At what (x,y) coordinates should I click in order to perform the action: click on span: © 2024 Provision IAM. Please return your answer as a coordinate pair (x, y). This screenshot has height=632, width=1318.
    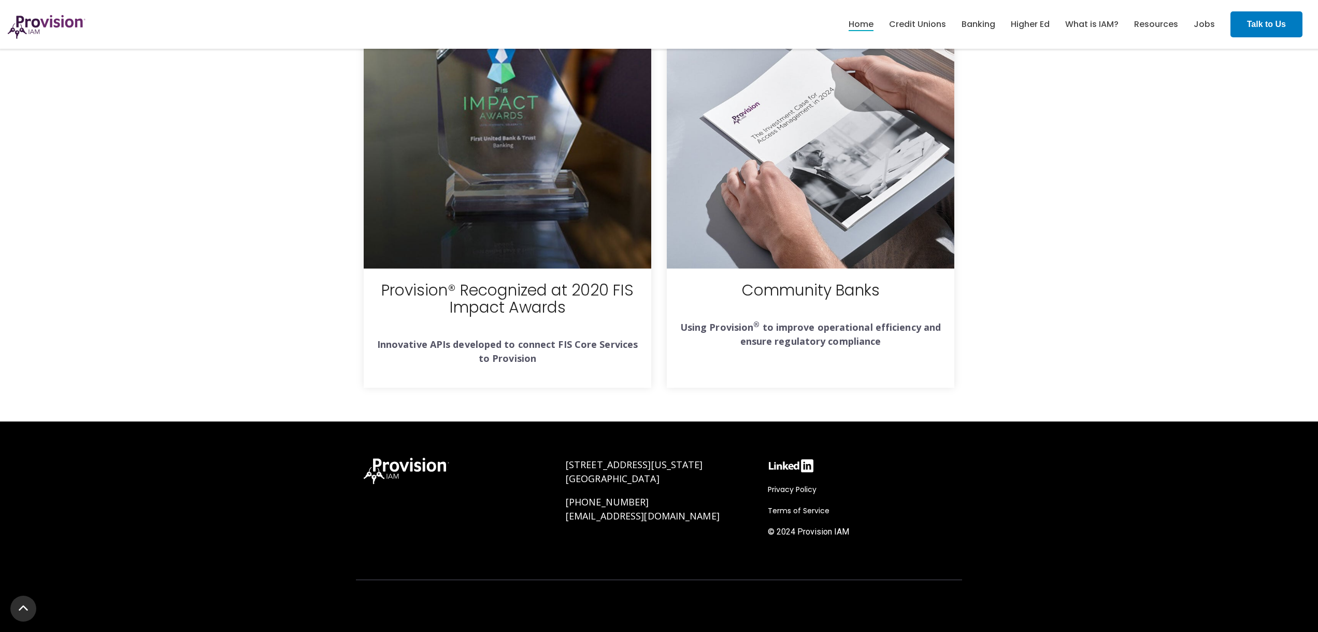
    Looking at the image, I should click on (808, 531).